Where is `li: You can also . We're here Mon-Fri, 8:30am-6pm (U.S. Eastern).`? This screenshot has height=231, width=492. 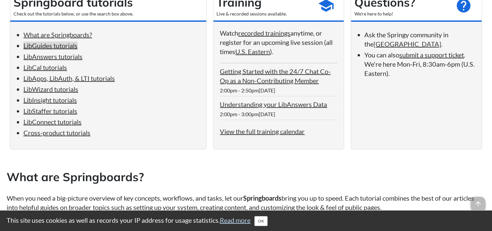 li: You can also . We're here Mon-Fri, 8:30am-6pm (U.S. Eastern). is located at coordinates (420, 64).